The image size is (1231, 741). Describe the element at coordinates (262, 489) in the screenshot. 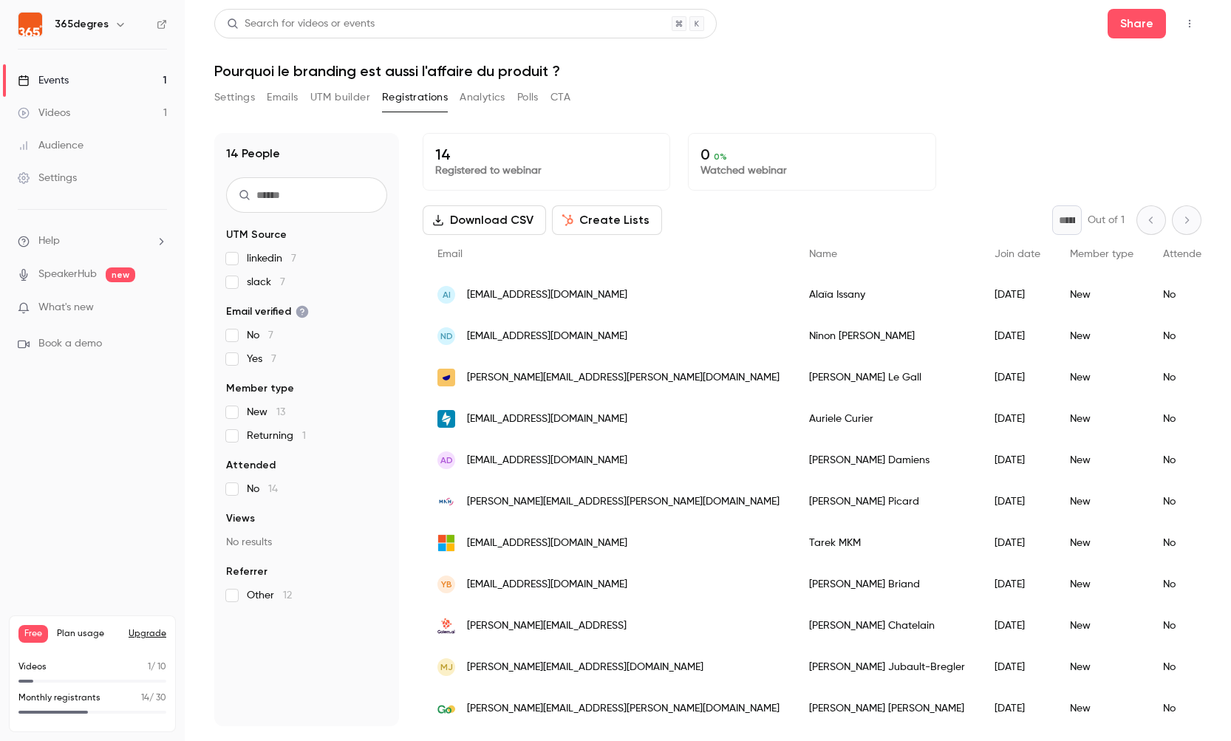

I see `span: No` at that location.